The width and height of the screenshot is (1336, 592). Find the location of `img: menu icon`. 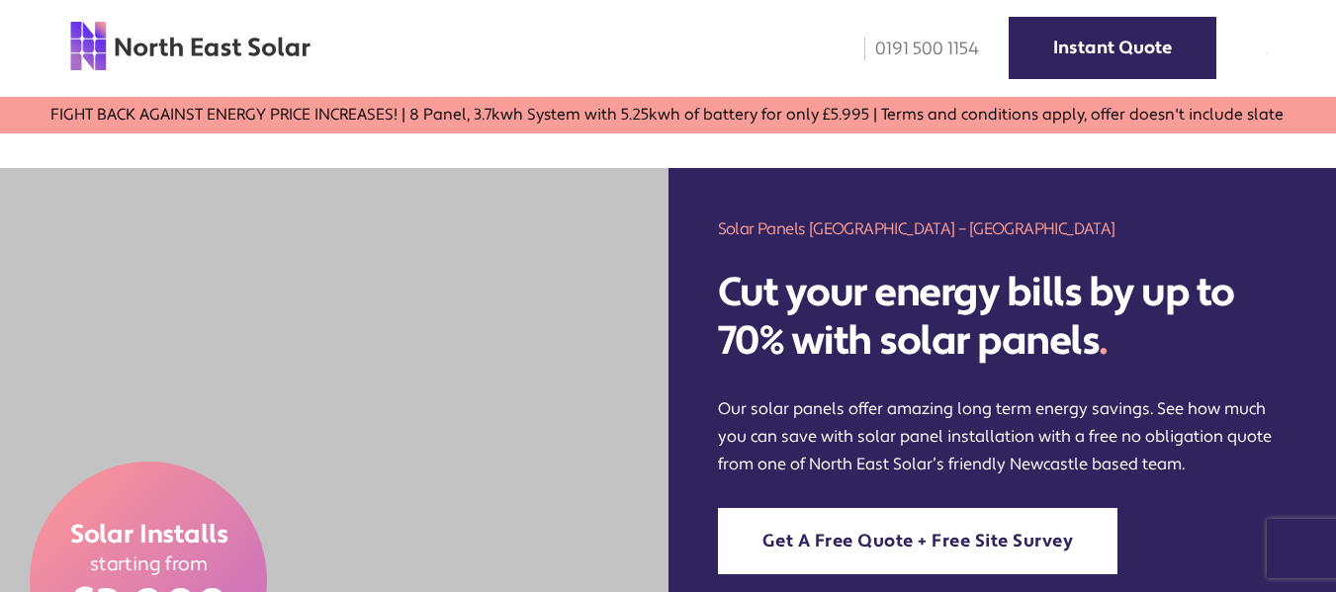

img: menu icon is located at coordinates (1266, 52).